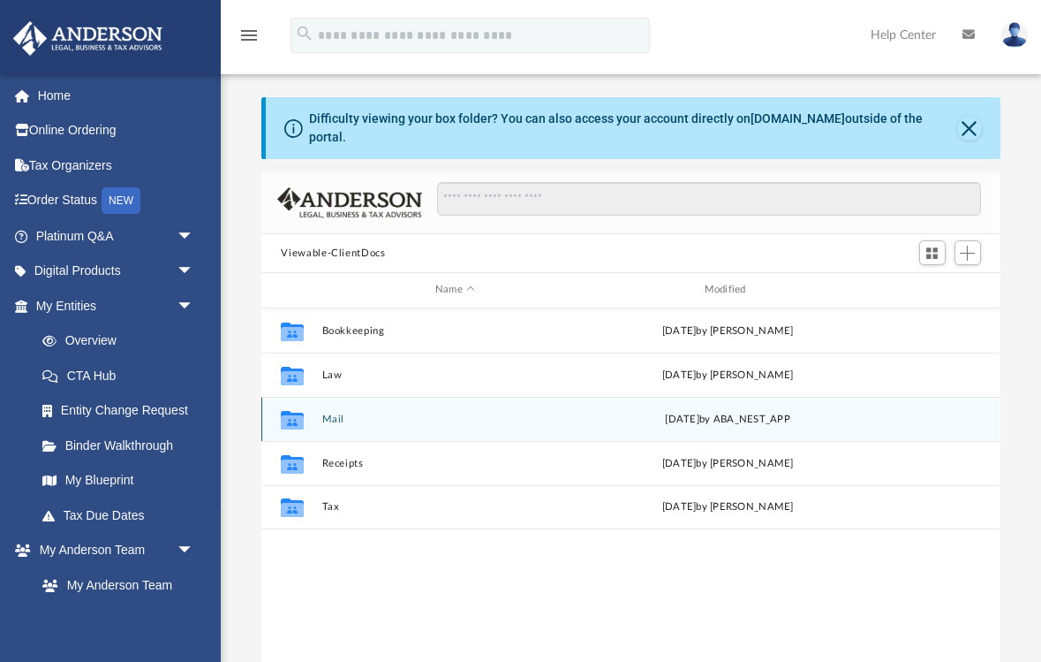  What do you see at coordinates (117, 165) in the screenshot?
I see `a: Tax Organizers` at bounding box center [117, 165].